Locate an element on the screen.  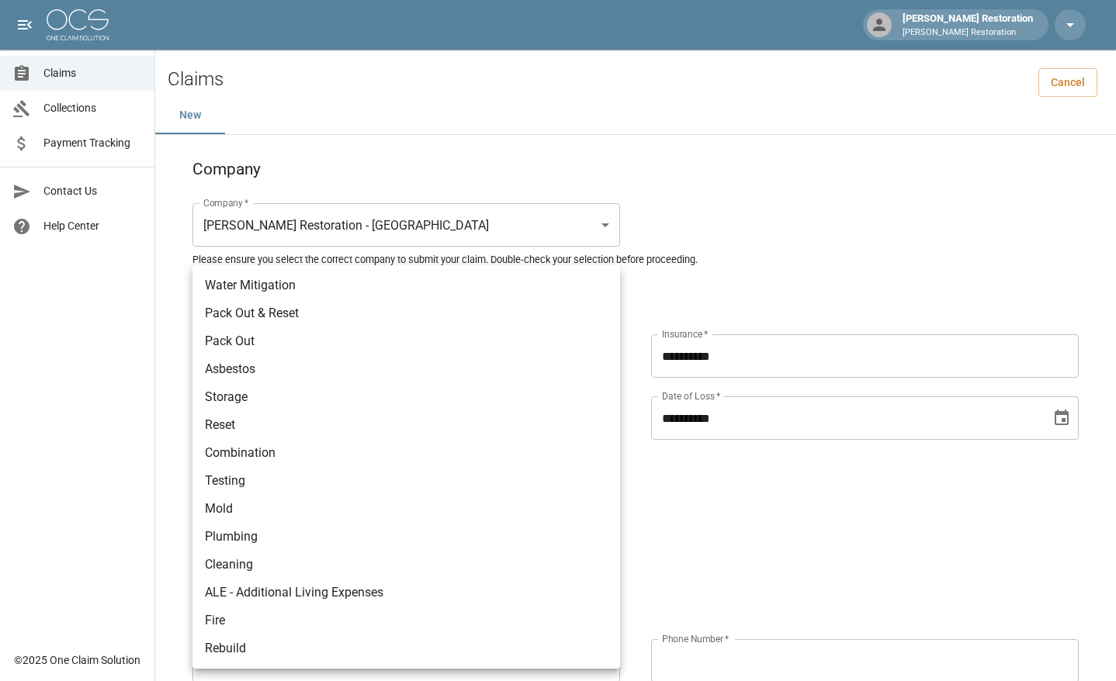
li: Reset is located at coordinates (406, 425).